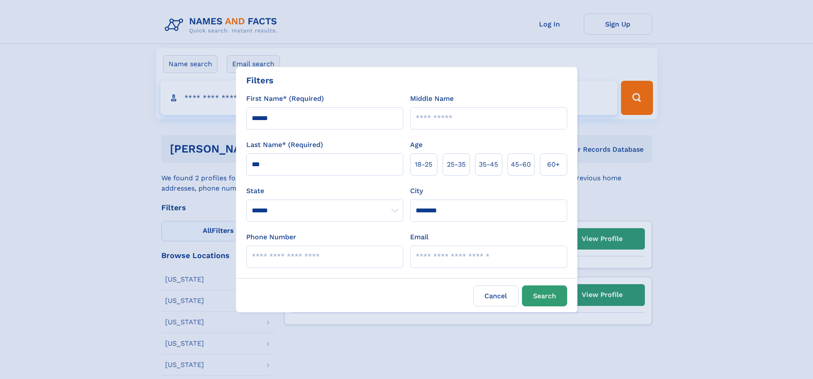 Image resolution: width=813 pixels, height=379 pixels. What do you see at coordinates (488, 164) in the screenshot?
I see `span: 35‑45` at bounding box center [488, 164].